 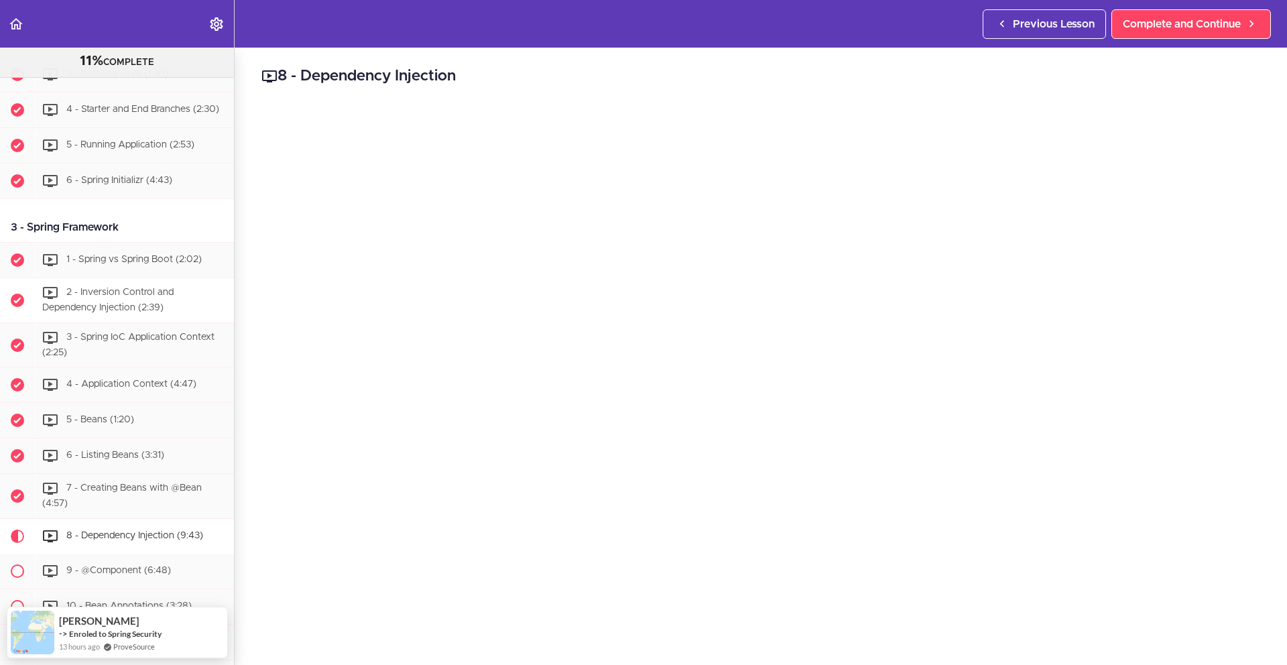 What do you see at coordinates (115, 456) in the screenshot?
I see `span: 6 - Listing Beans (3:31)` at bounding box center [115, 456].